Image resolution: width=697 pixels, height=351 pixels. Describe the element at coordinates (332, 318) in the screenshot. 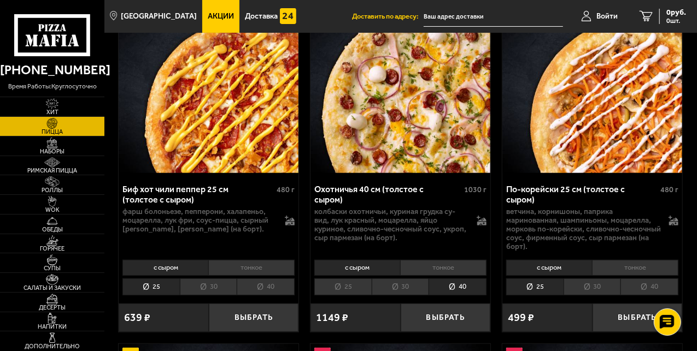

I see `span: 1149 ₽` at that location.